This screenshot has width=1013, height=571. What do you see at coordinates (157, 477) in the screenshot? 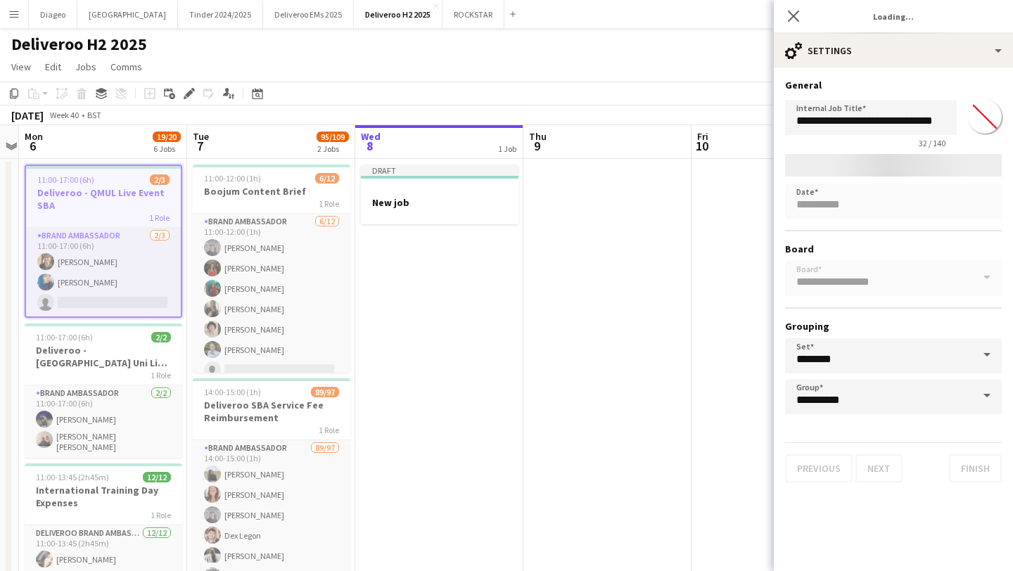
I see `span: 12/12` at bounding box center [157, 477].